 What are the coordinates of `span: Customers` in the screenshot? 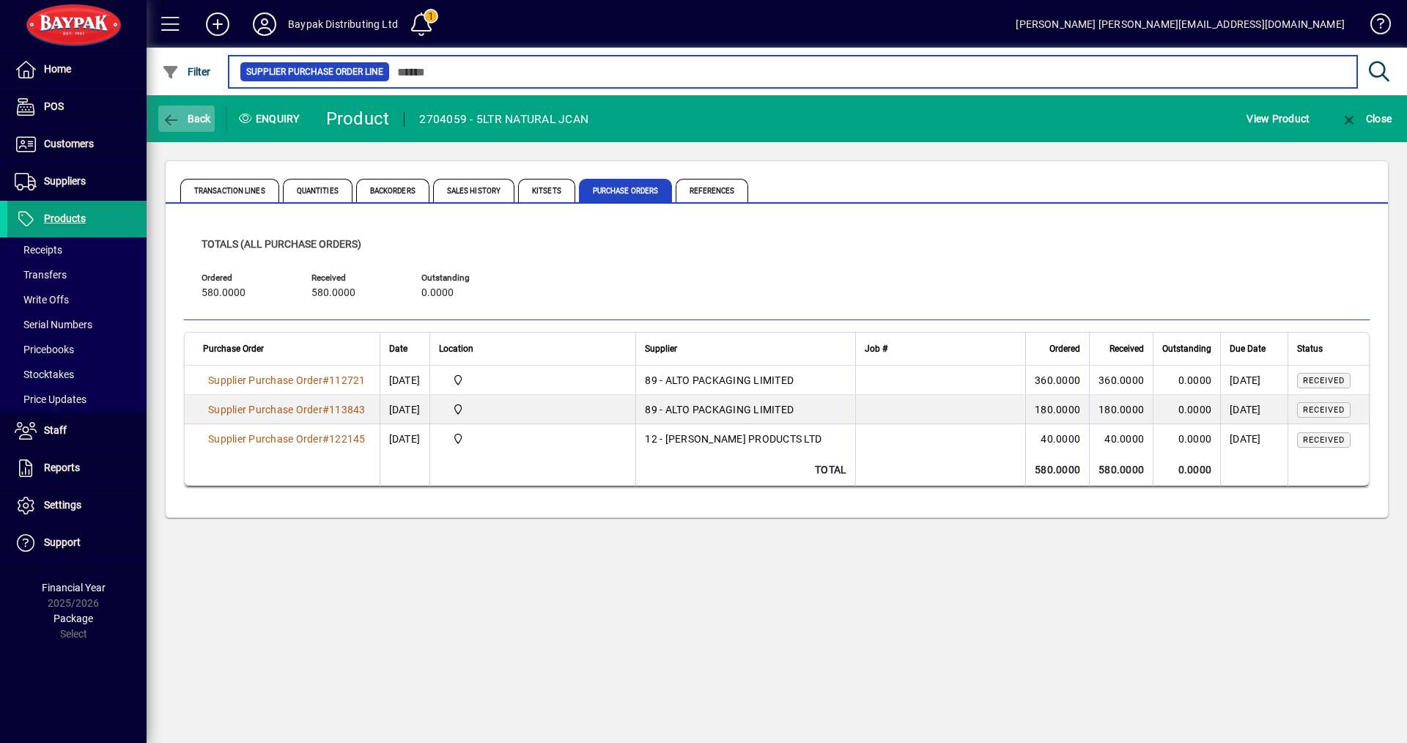 It's located at (69, 144).